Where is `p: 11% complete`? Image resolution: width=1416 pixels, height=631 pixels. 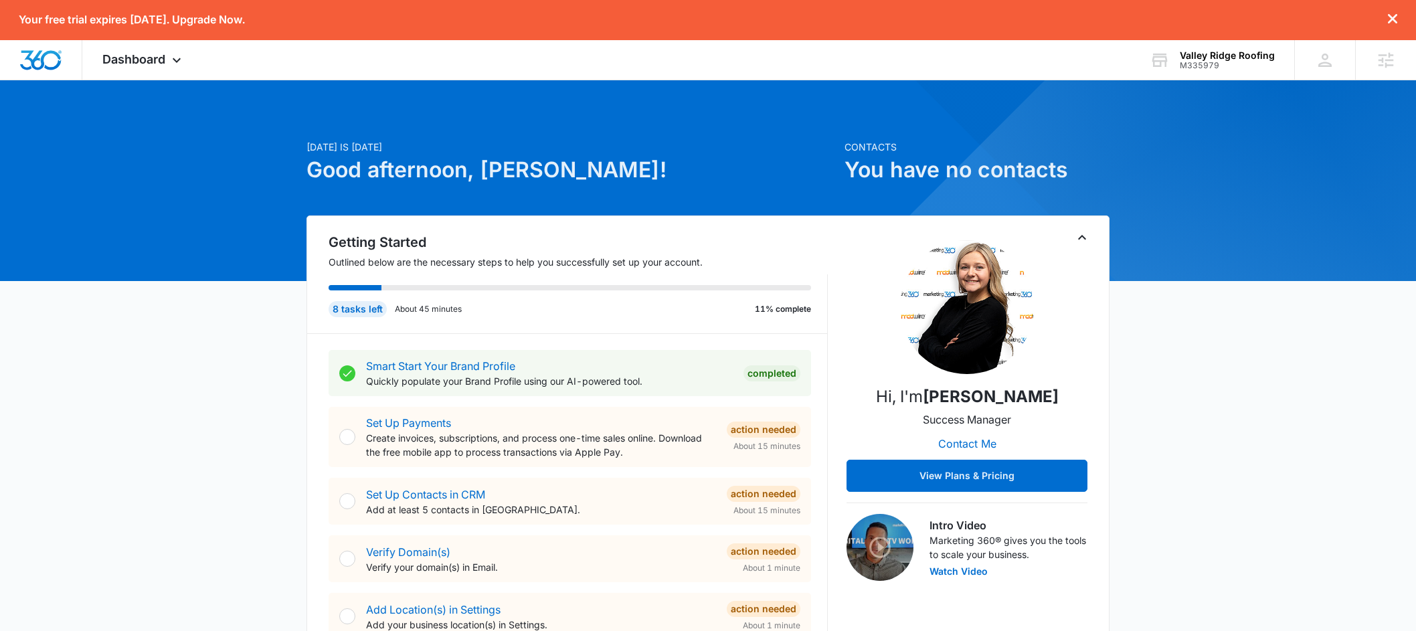 p: 11% complete is located at coordinates (783, 309).